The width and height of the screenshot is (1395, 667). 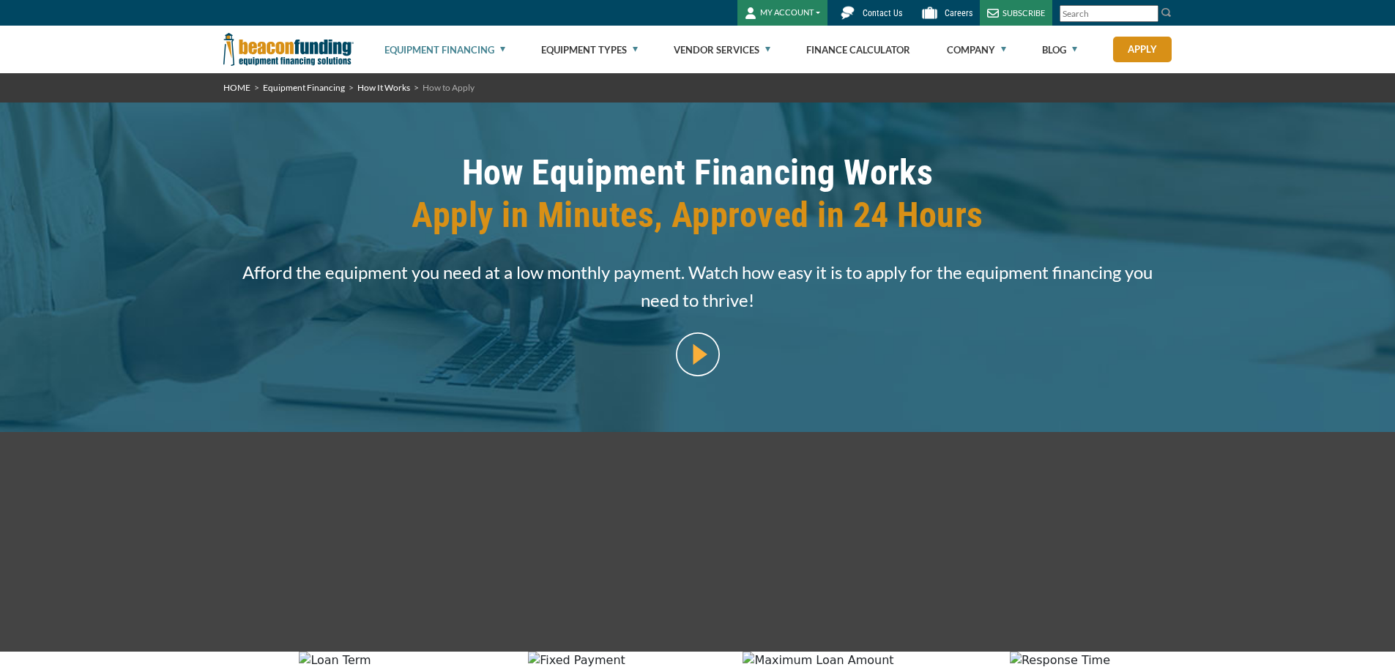 I want to click on a: How It Works, so click(x=384, y=87).